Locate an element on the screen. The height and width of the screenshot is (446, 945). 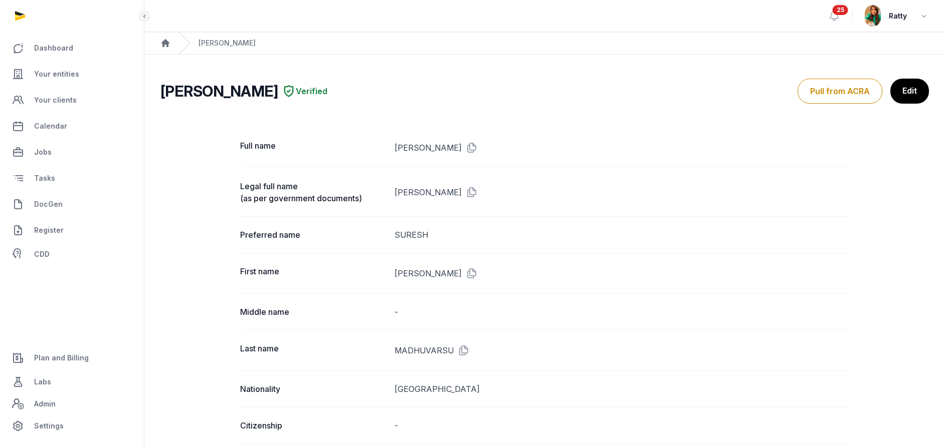
dt: Middle name is located at coordinates (313, 312).